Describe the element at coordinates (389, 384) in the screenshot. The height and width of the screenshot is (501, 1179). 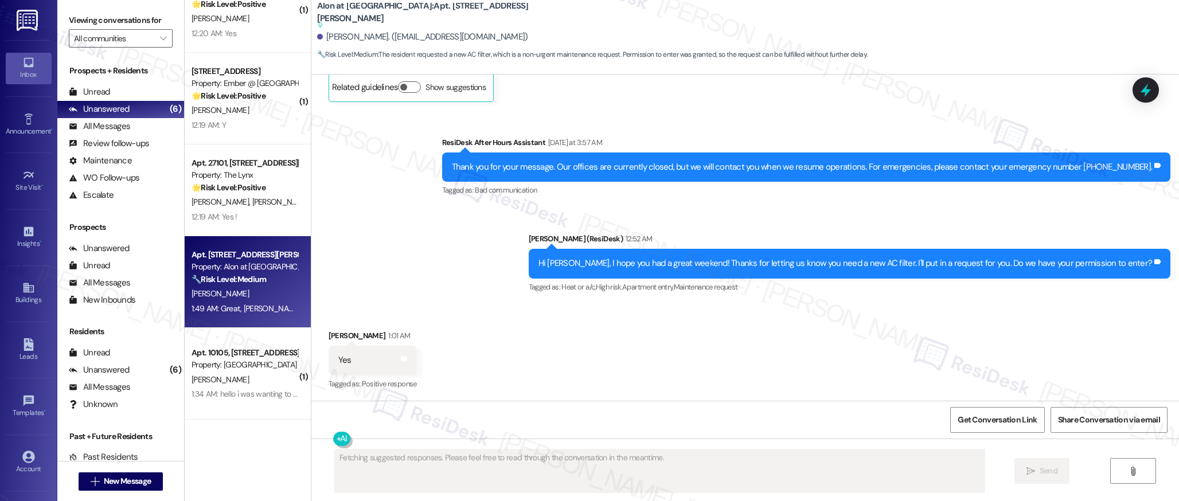
I see `span: Positive response` at that location.